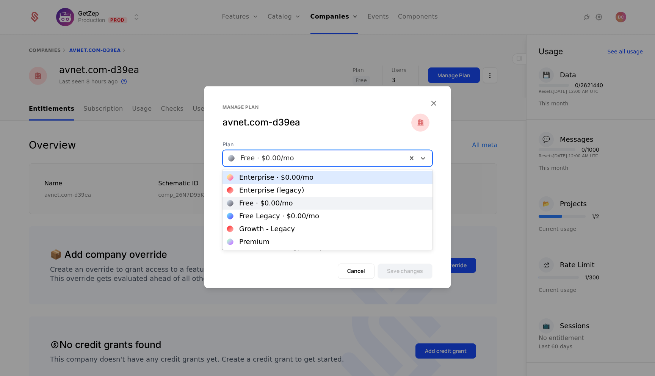 The image size is (655, 376). What do you see at coordinates (271, 190) in the screenshot?
I see `div: Enterprise (legacy)` at bounding box center [271, 190].